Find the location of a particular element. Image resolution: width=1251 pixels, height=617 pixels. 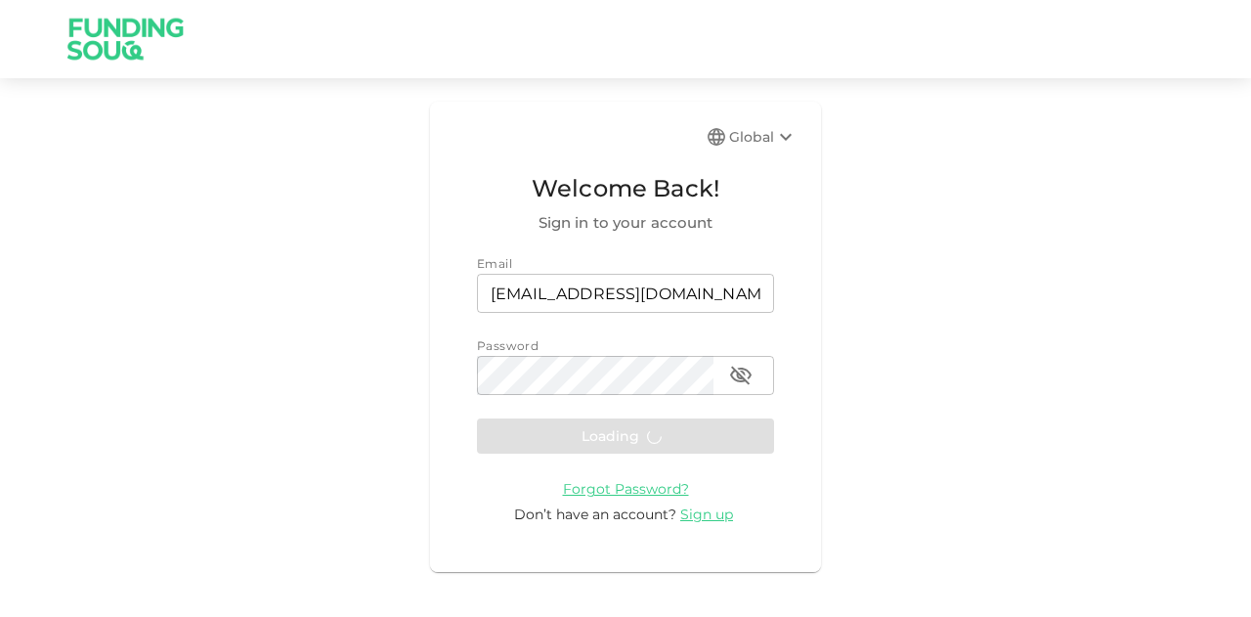

span: Sign in to your account is located at coordinates (626, 223).